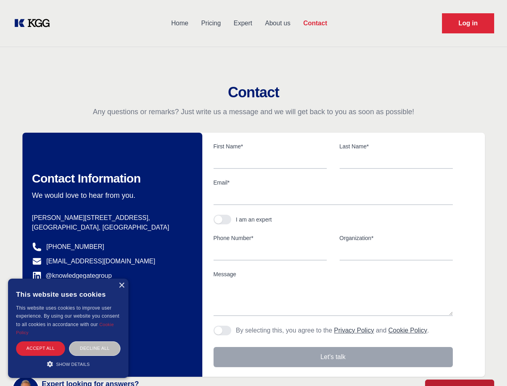 The height and width of the screenshot is (386, 507). Describe the element at coordinates (254, 112) in the screenshot. I see `p: Any questions or remarks? Just write us a message and we will get back to you as soon as possible!` at that location.